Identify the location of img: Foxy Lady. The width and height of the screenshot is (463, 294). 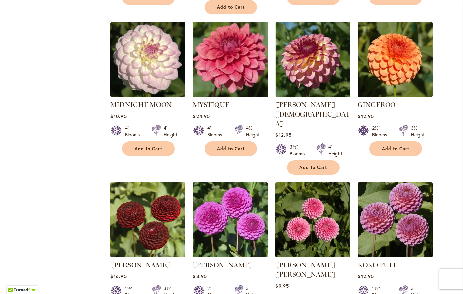
(313, 59).